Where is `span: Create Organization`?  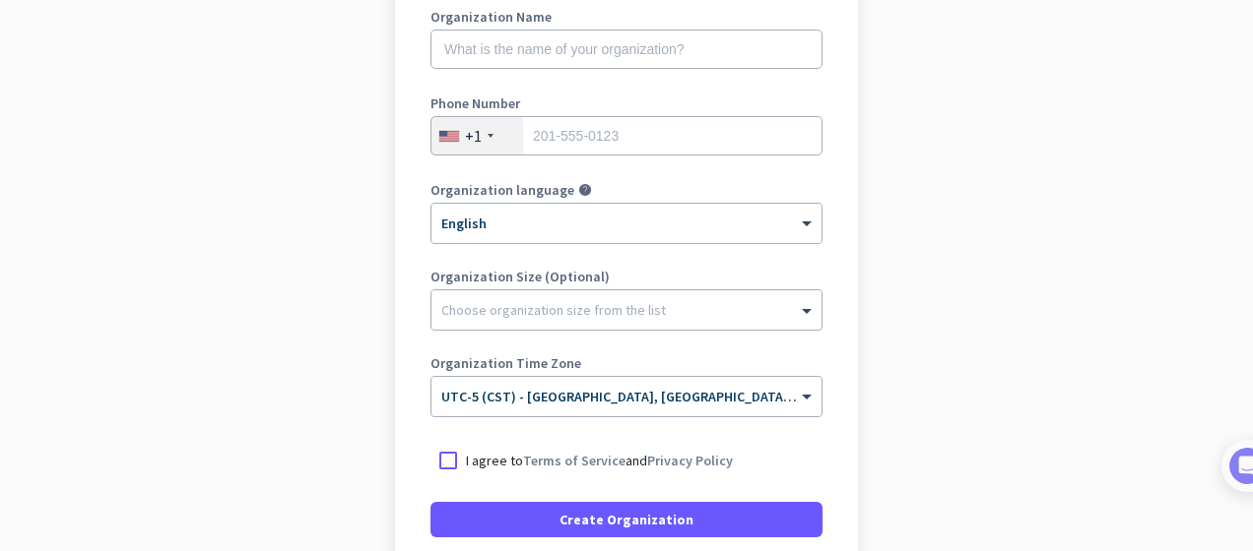 span: Create Organization is located at coordinates (626, 520).